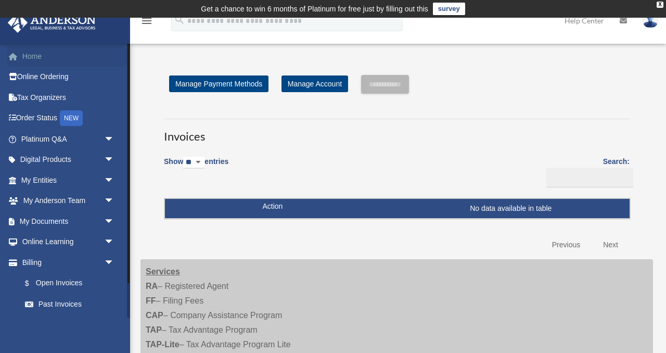 This screenshot has height=353, width=666. Describe the element at coordinates (69, 77) in the screenshot. I see `a: Online Ordering` at that location.